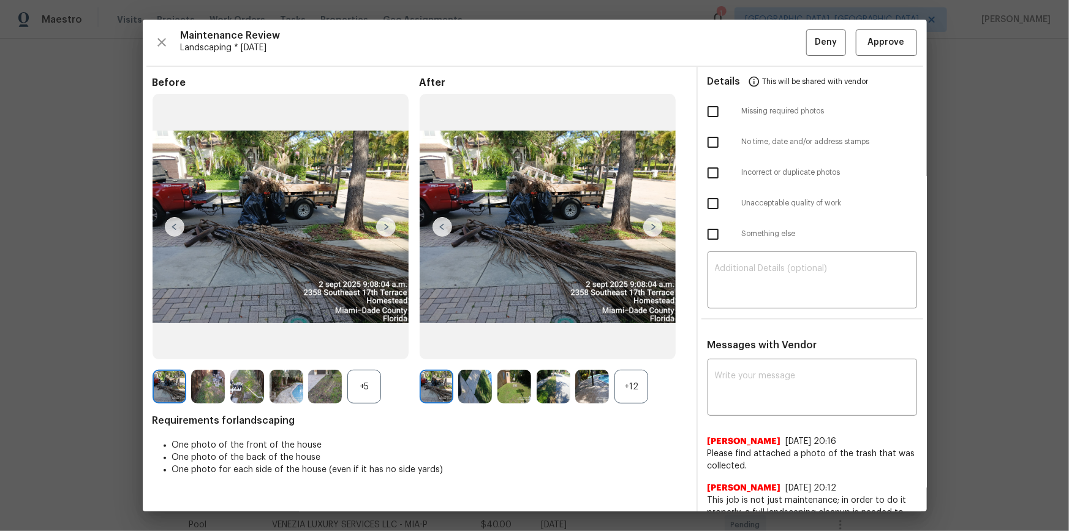 This screenshot has width=1069, height=531. Describe the element at coordinates (812, 203) in the screenshot. I see `div: Unacceptable quality of work` at that location.